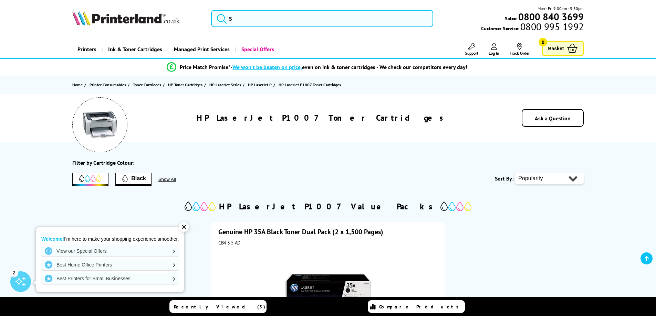 The image size is (656, 316). Describe the element at coordinates (53, 239) in the screenshot. I see `strong: Welcome!` at that location.